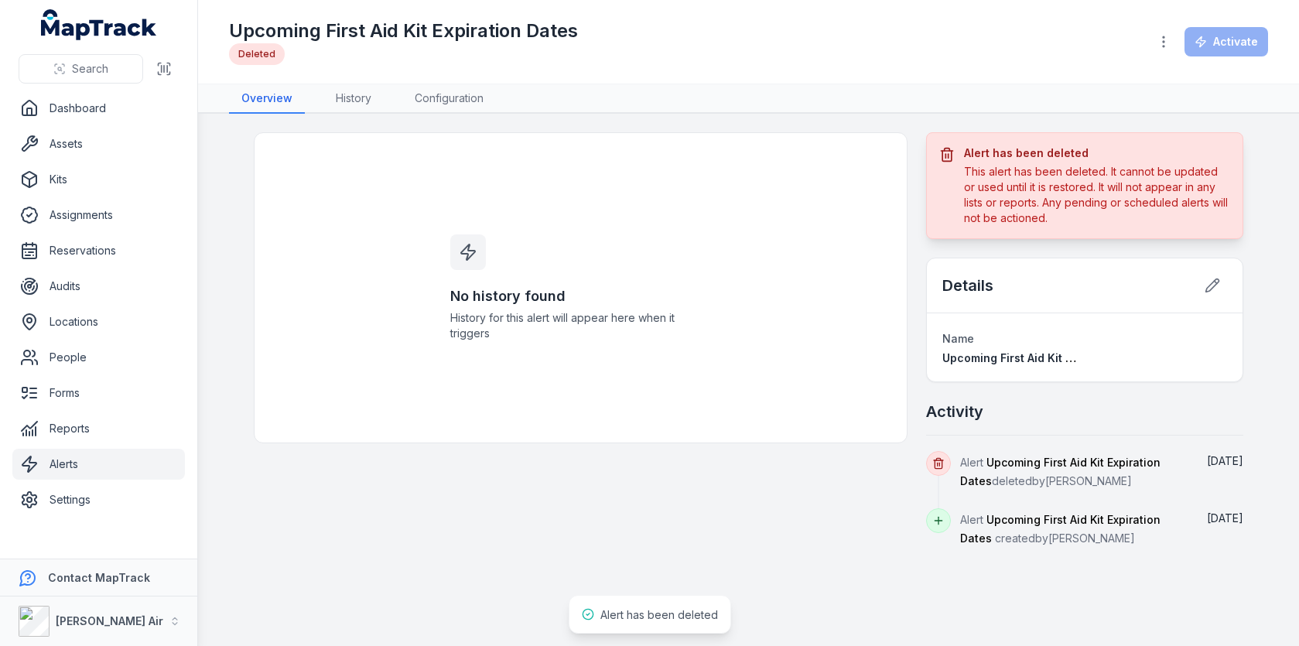 The height and width of the screenshot is (646, 1299). I want to click on a: Reports, so click(98, 429).